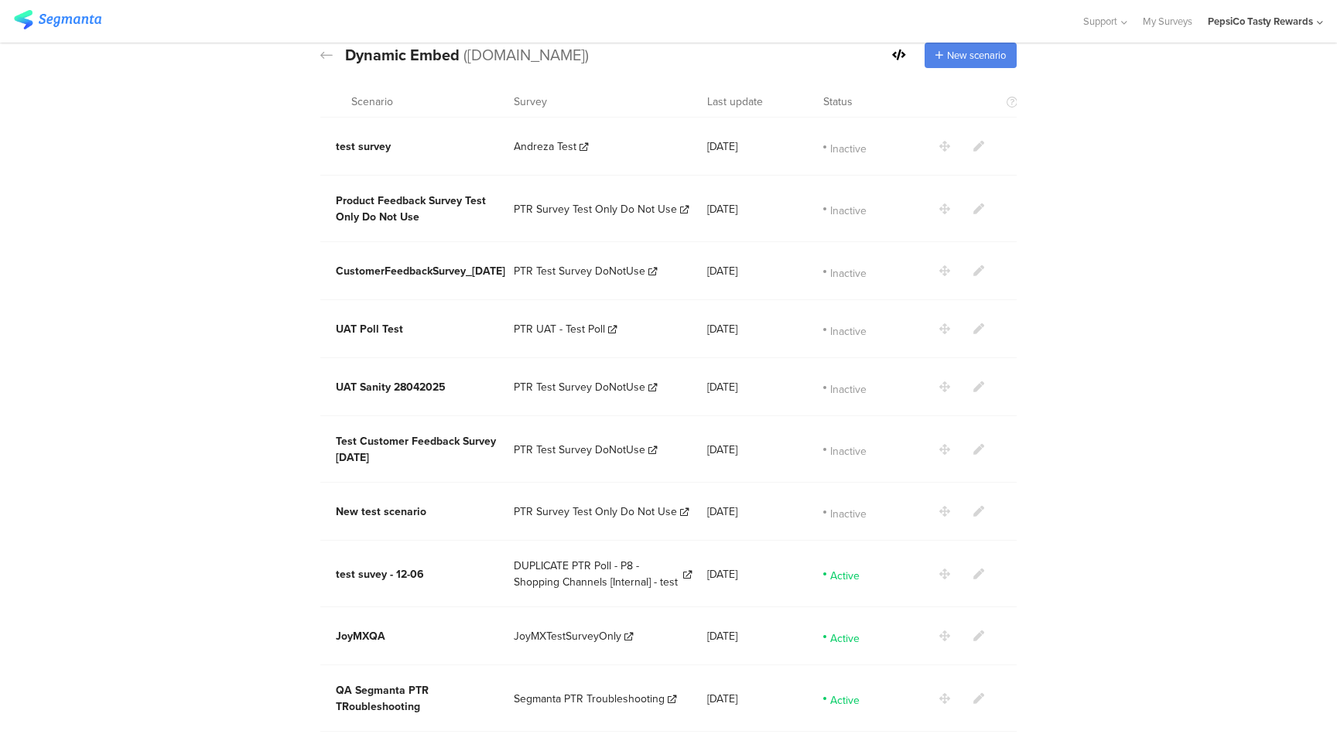 This screenshot has width=1337, height=741. Describe the element at coordinates (382, 699) in the screenshot. I see `span: QA Segmanta PTR TRoubleshooting` at that location.